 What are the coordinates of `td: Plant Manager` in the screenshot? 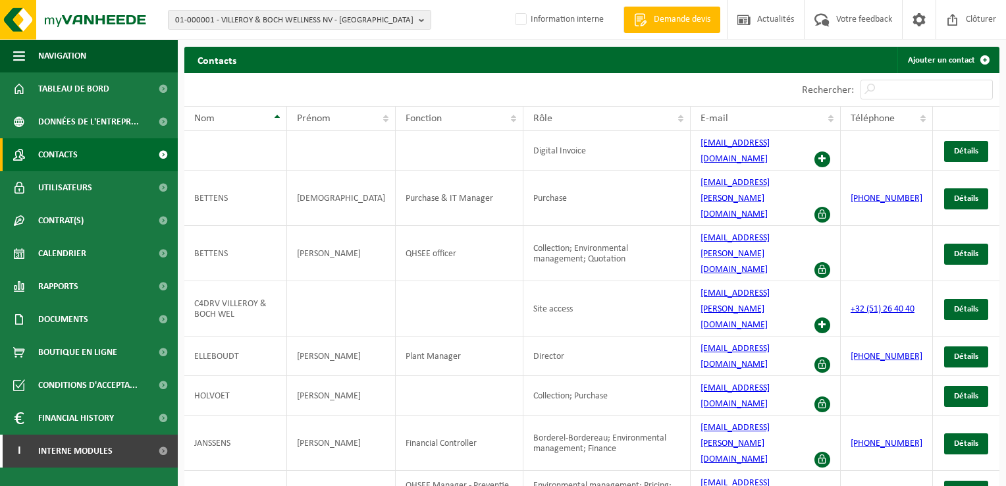 It's located at (460, 356).